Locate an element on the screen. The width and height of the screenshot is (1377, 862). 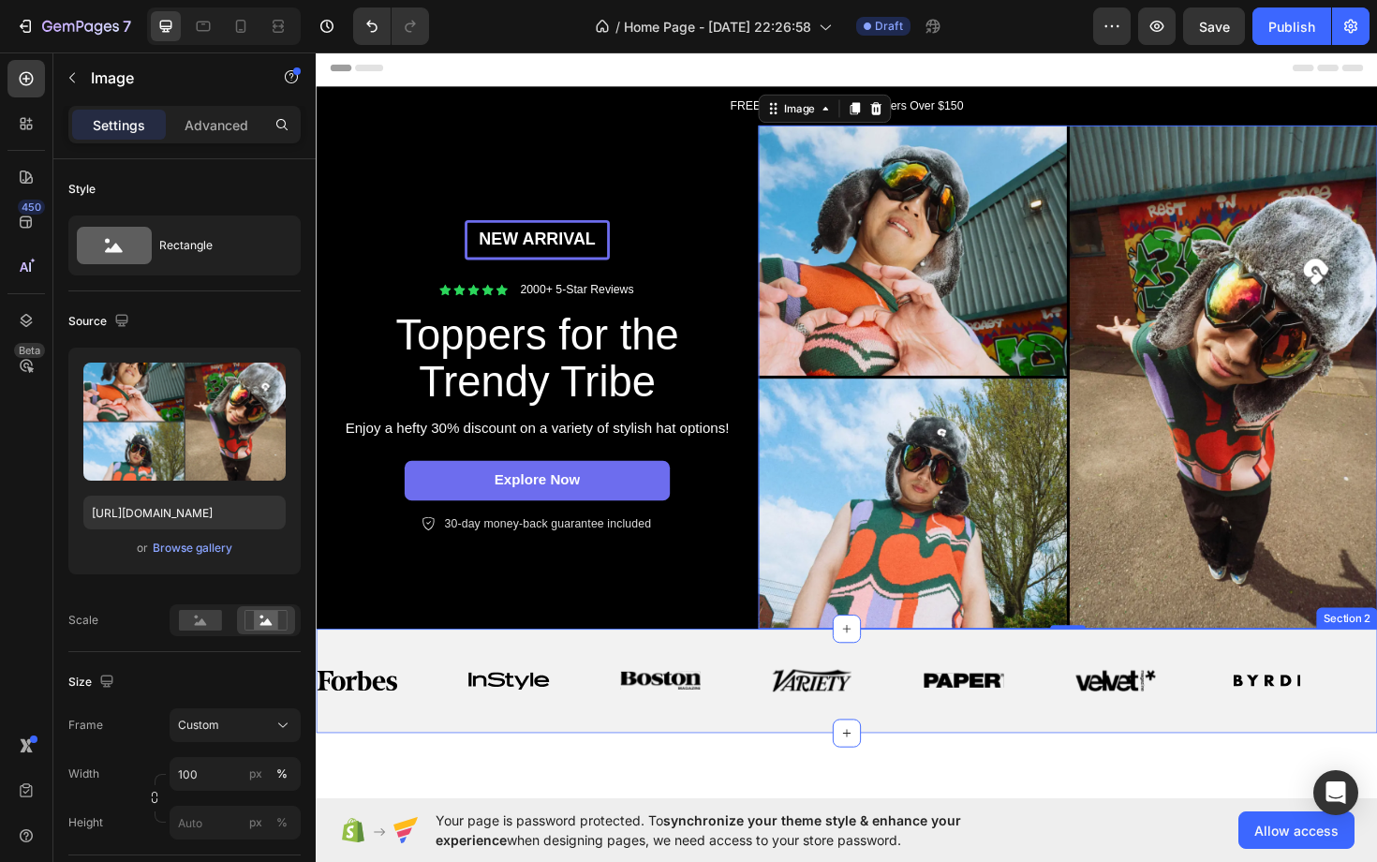
span: Save is located at coordinates (1214, 26).